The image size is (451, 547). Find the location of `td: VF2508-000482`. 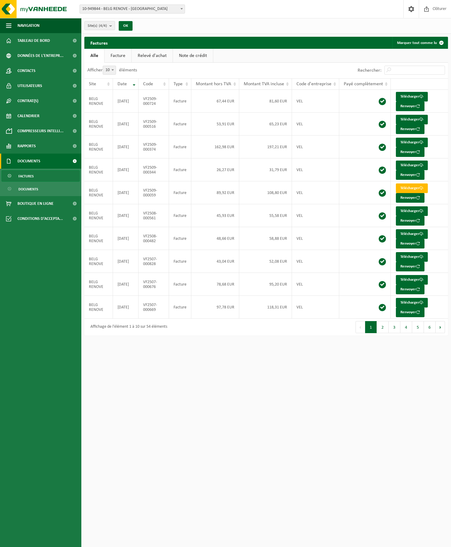

td: VF2508-000482 is located at coordinates (154, 239).